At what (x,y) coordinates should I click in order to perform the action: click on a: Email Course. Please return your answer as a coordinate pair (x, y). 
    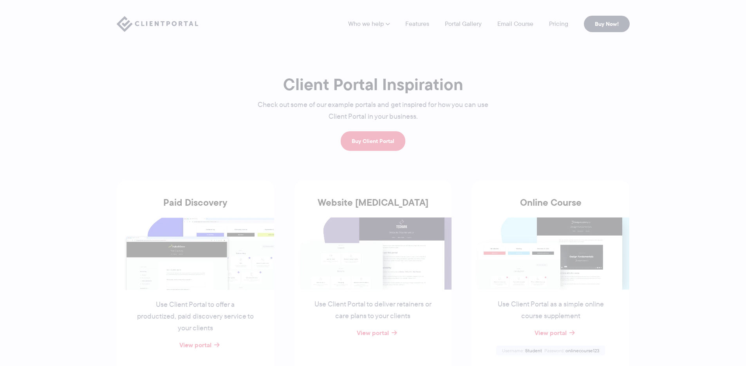
    Looking at the image, I should click on (515, 24).